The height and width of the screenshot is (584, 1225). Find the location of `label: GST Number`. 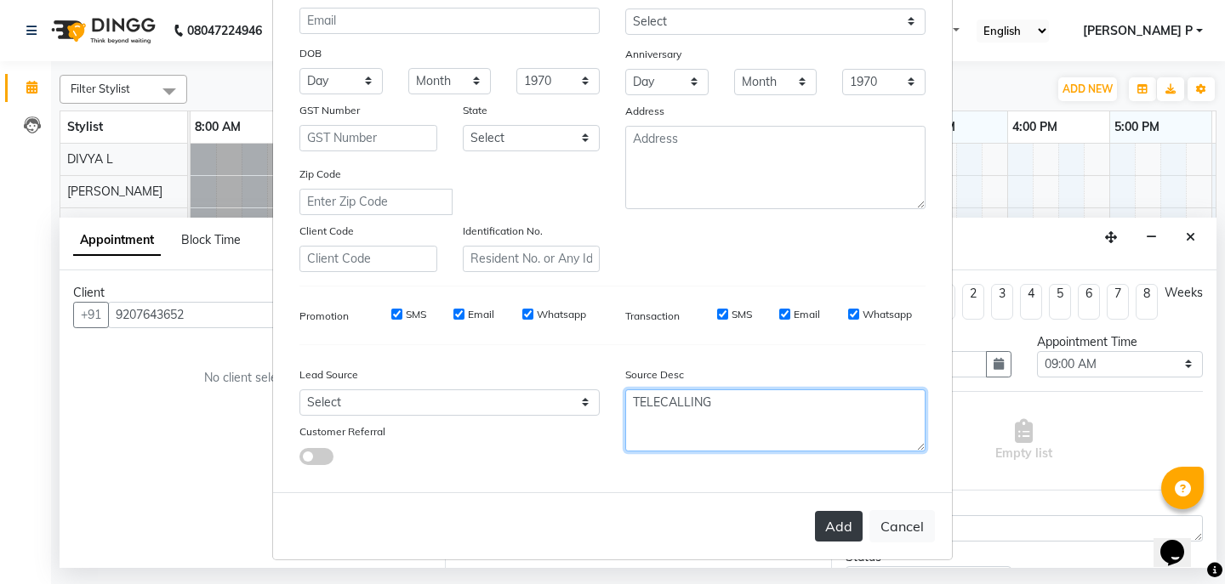

label: GST Number is located at coordinates (329, 111).